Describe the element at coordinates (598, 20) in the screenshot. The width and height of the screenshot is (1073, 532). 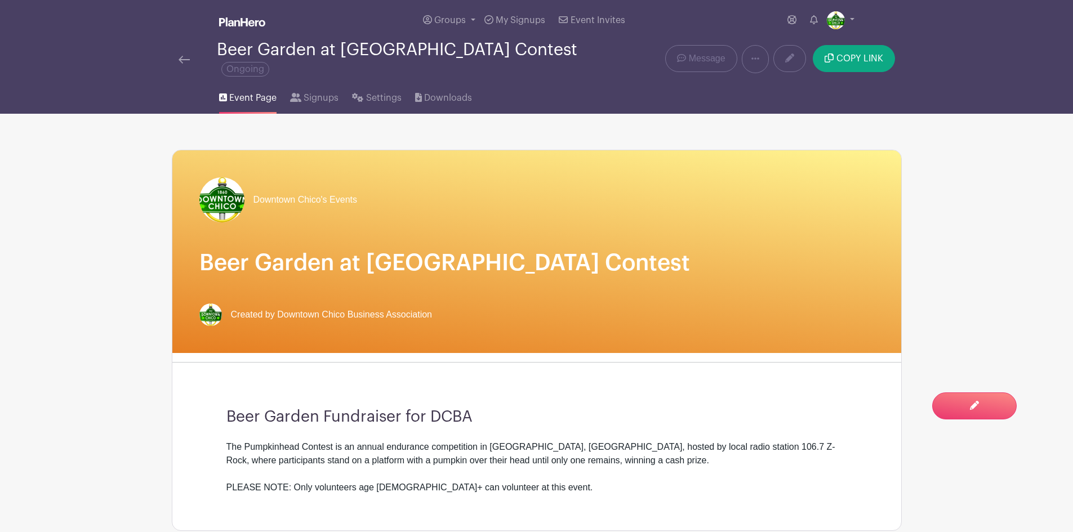
I see `span: Event Invites` at that location.